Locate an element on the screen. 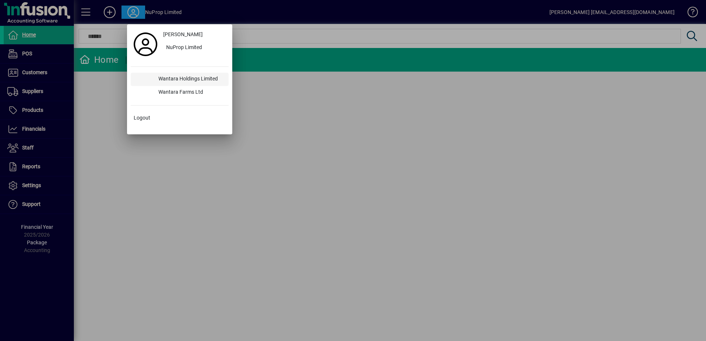  button: NuProp Limited is located at coordinates (194, 48).